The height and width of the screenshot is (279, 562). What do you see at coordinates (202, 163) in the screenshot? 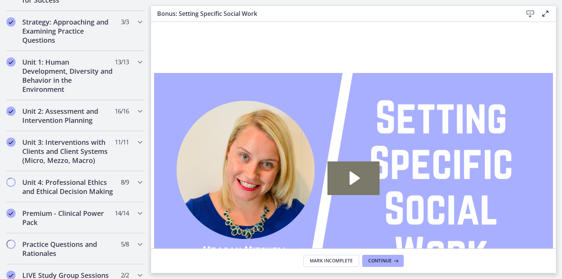
I see `img: Video Thumbnail` at bounding box center [202, 163].